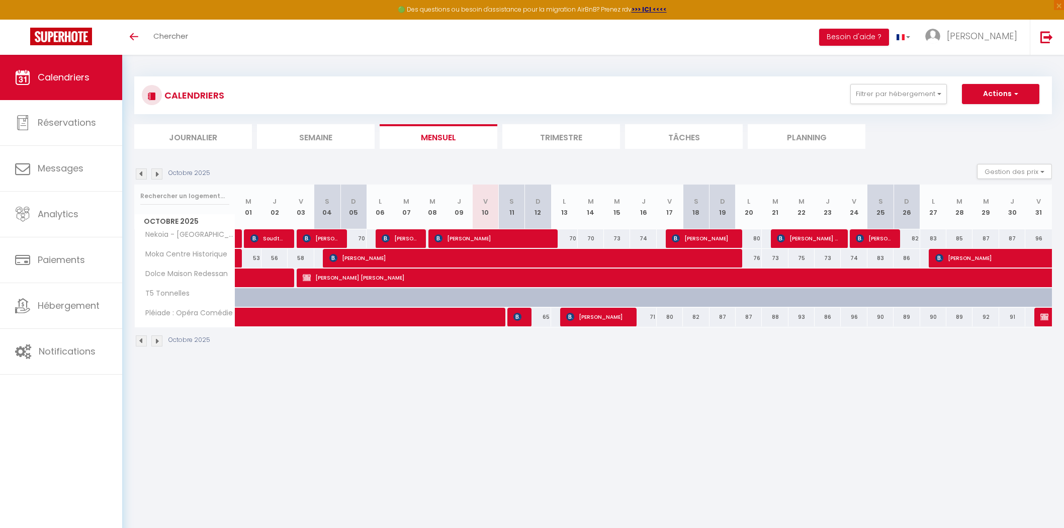  I want to click on th: 15, so click(617, 207).